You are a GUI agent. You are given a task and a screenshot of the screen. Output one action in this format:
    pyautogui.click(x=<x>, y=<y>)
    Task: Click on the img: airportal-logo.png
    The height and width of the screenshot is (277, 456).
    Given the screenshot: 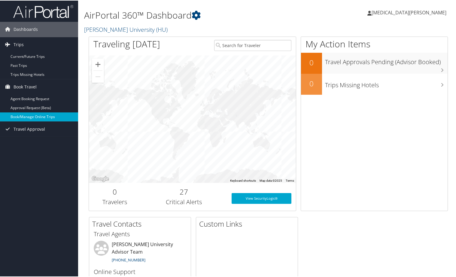 What is the action you would take?
    pyautogui.click(x=43, y=11)
    